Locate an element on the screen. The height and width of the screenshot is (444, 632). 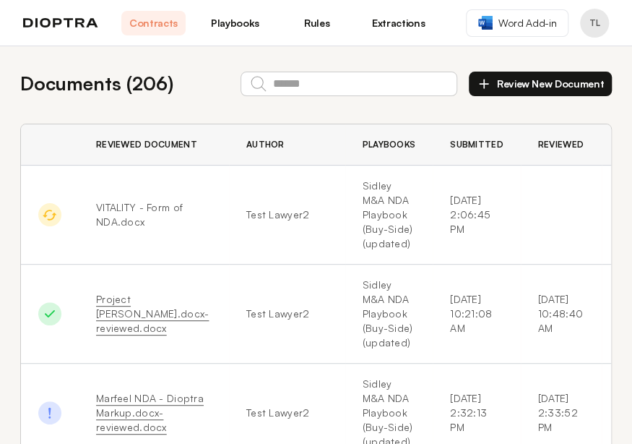
th: Submitted is located at coordinates (477, 145).